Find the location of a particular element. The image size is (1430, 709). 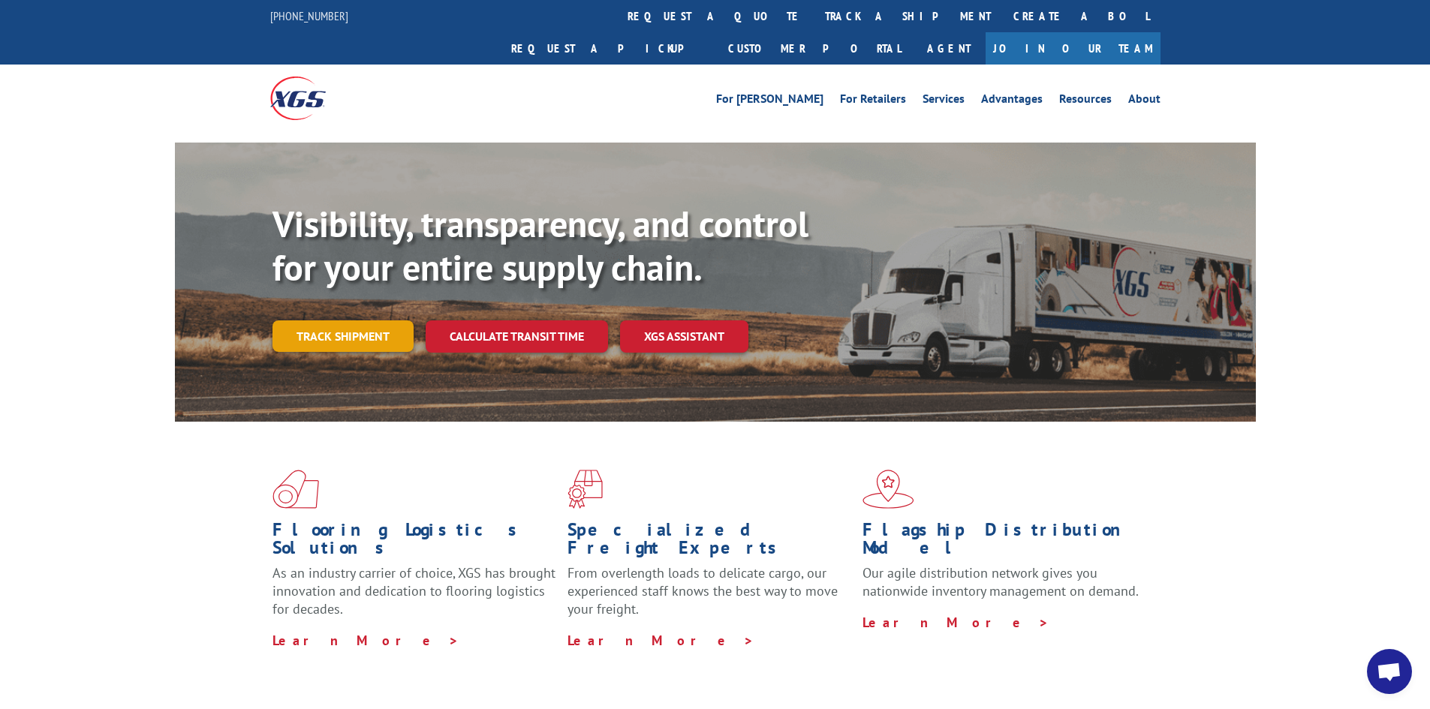

a: XGS ASSISTANT is located at coordinates (684, 336).